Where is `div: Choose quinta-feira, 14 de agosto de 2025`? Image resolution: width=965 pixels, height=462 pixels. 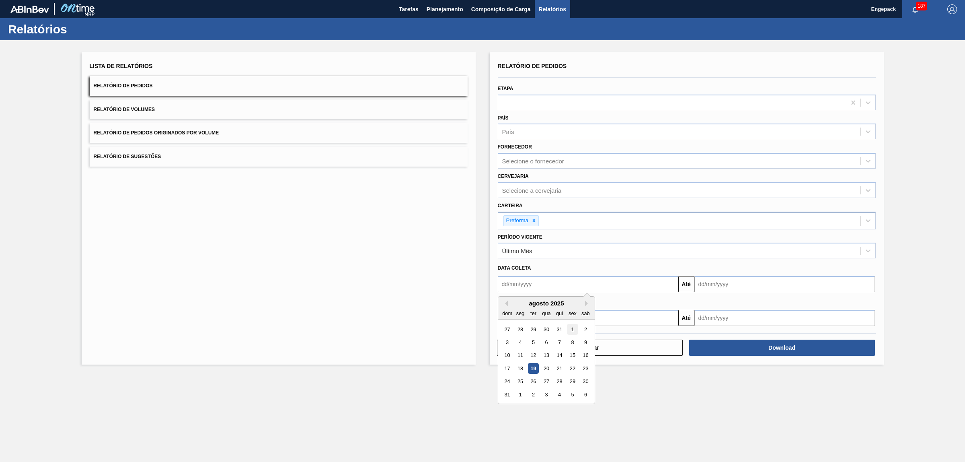
div: Choose quinta-feira, 14 de agosto de 2025 is located at coordinates (559, 355).